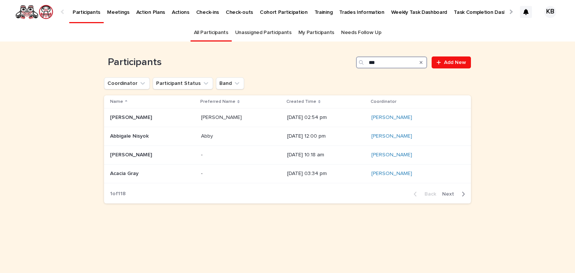 Image resolution: width=575 pixels, height=273 pixels. Describe the element at coordinates (125, 173) in the screenshot. I see `p: Acacia Gray` at that location.